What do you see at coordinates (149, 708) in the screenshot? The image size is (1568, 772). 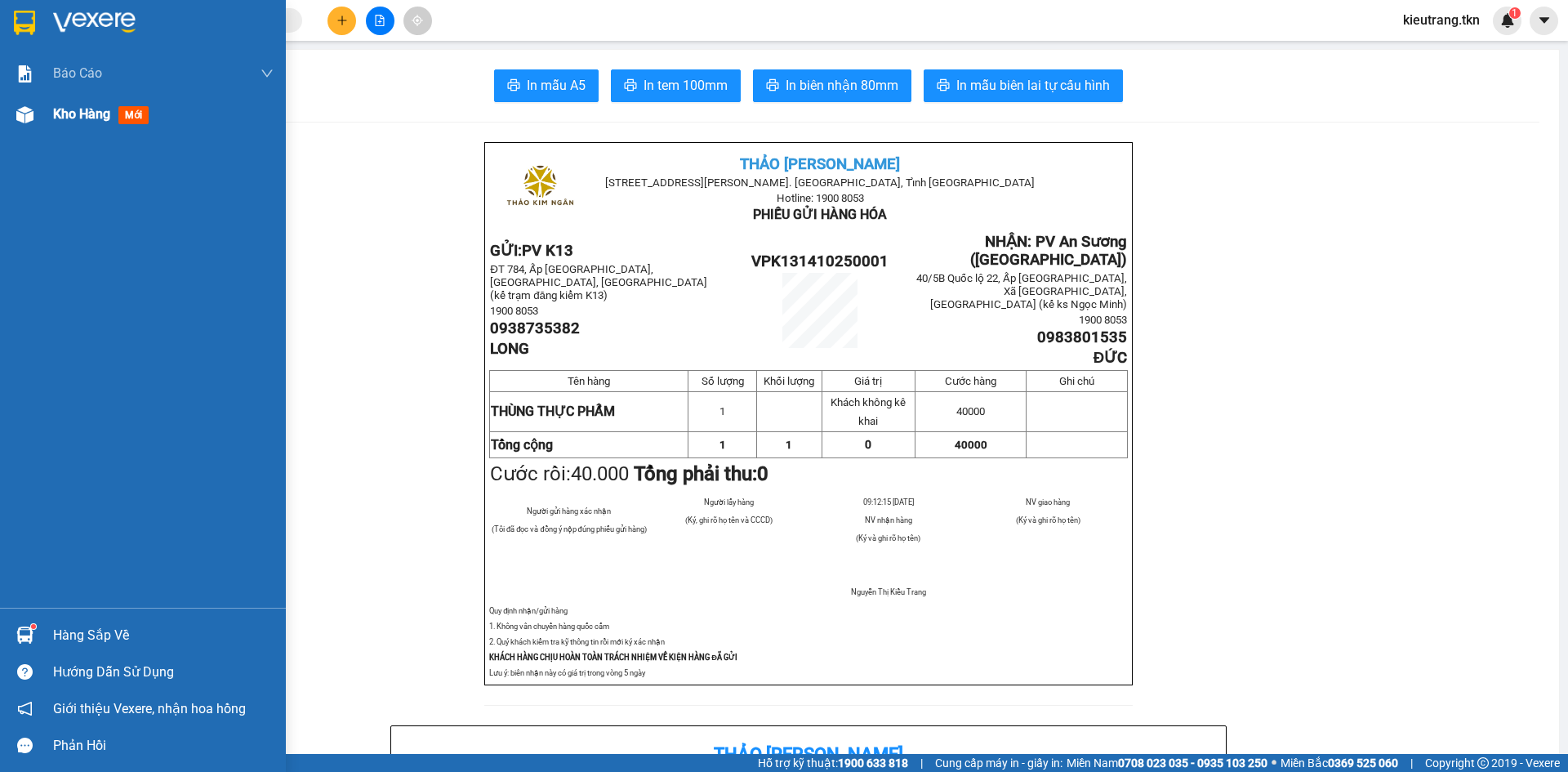 I see `span: Giới thiệu Vexere, nhận hoa hồng` at bounding box center [149, 708].